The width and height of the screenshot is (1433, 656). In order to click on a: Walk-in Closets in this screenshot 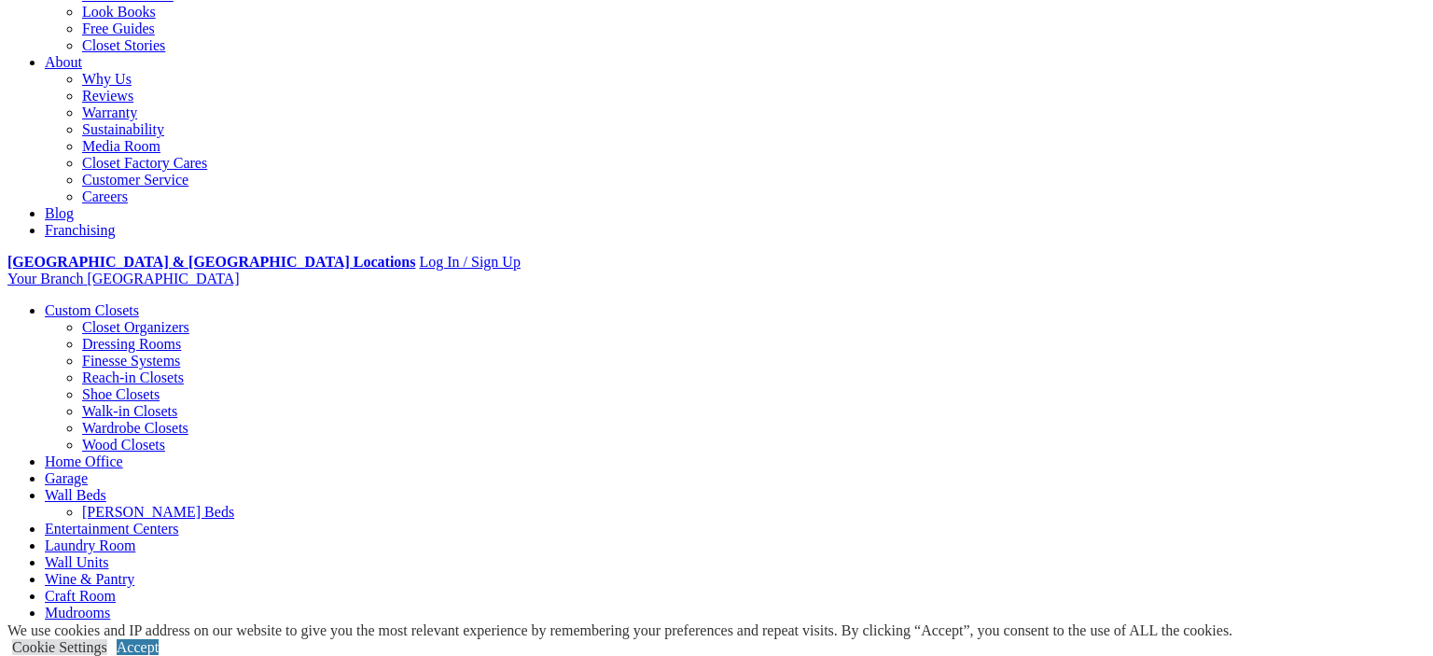, I will do `click(130, 410)`.